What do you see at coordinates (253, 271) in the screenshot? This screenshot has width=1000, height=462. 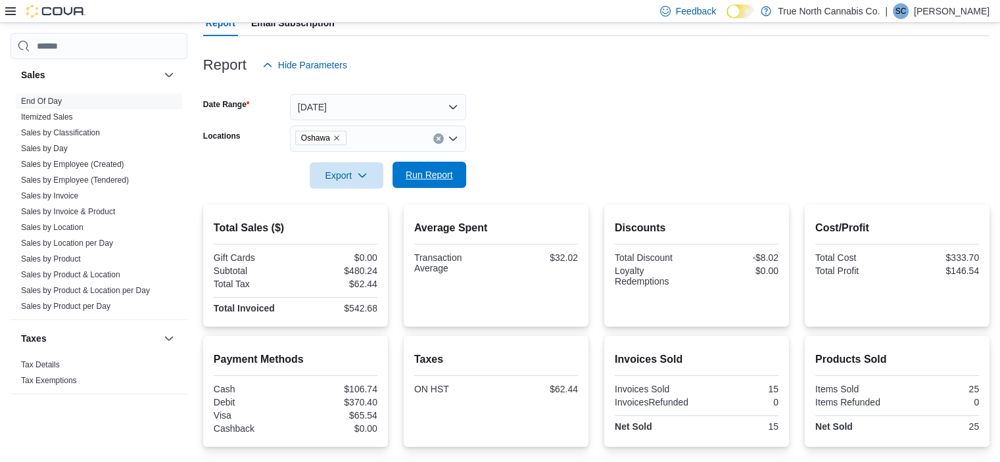 I see `div: Subtotal` at bounding box center [253, 271].